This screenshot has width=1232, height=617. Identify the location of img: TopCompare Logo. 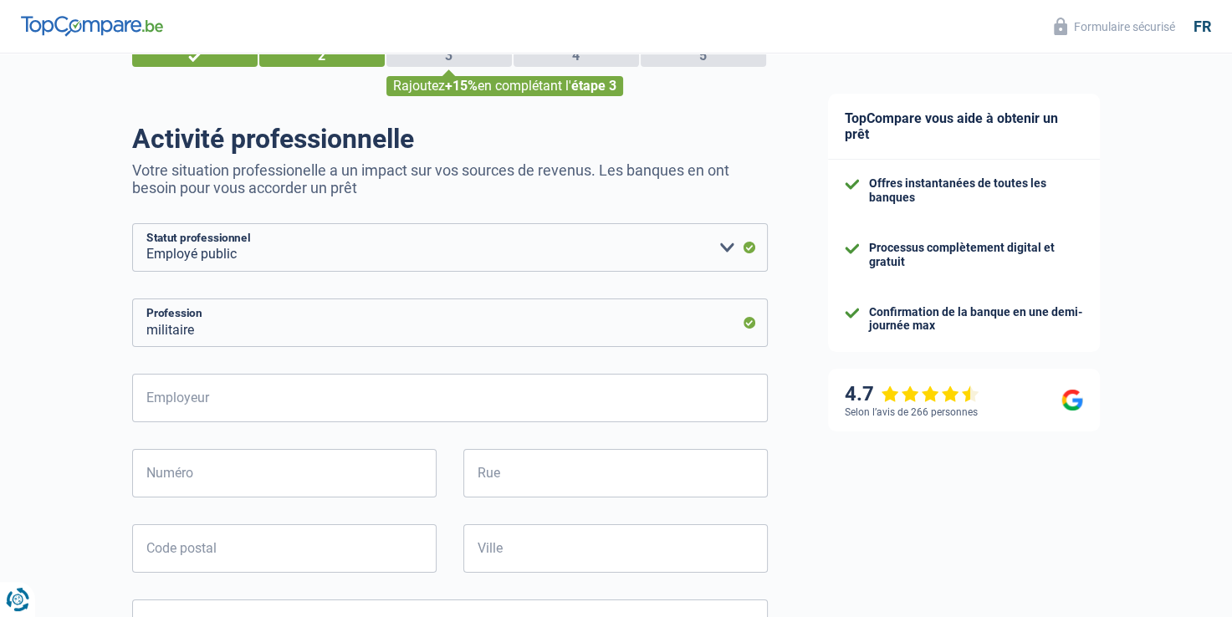
(92, 26).